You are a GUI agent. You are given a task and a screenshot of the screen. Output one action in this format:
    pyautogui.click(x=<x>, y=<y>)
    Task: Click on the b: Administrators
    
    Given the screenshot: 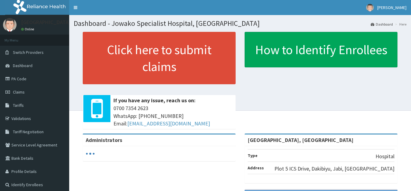 What is the action you would take?
    pyautogui.click(x=104, y=140)
    